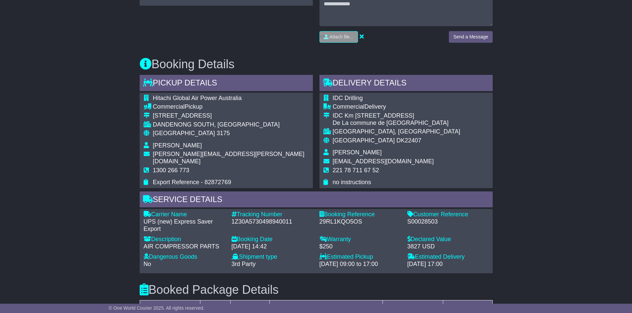 The width and height of the screenshot is (632, 313). I want to click on div: Customer Reference, so click(448, 215).